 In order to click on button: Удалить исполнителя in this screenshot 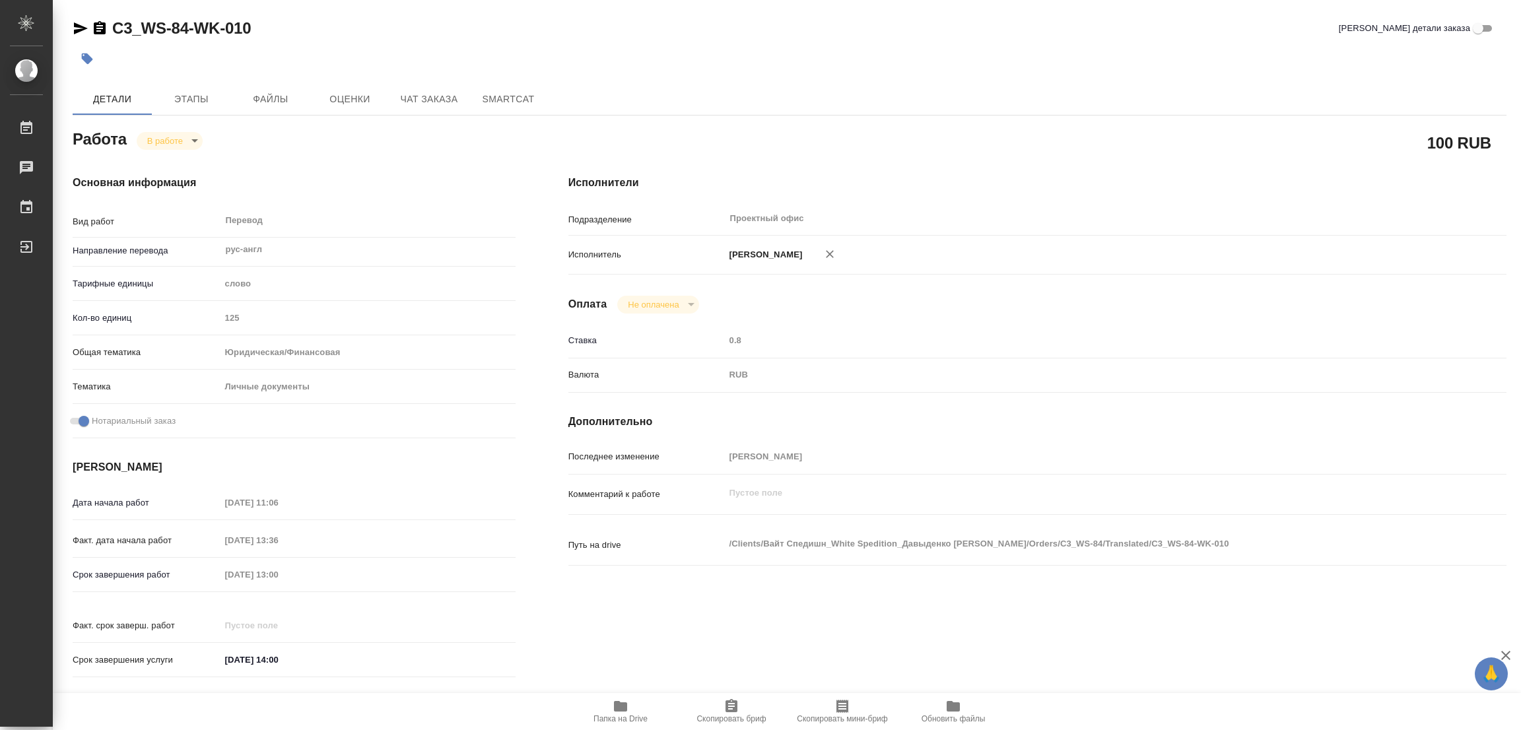, I will do `click(830, 254)`.